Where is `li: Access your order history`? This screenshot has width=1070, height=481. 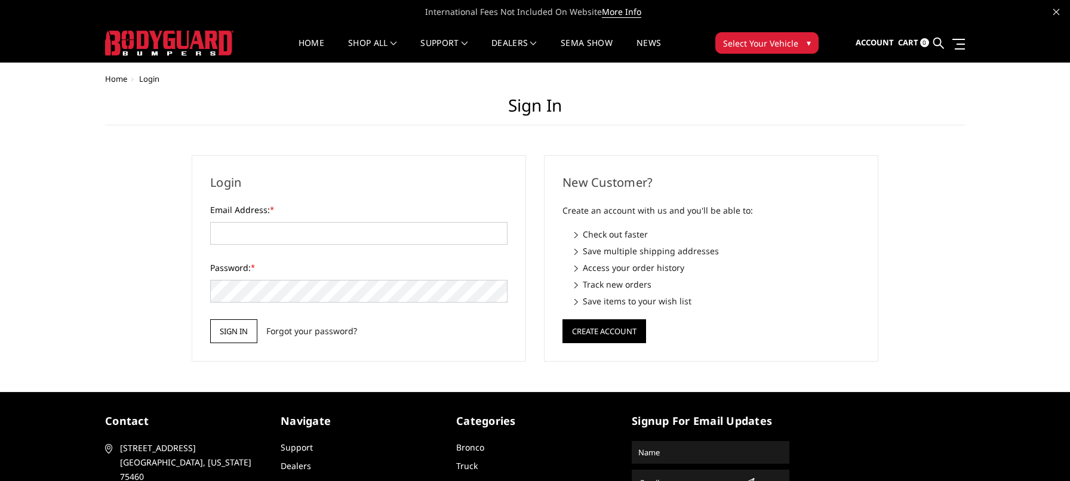
li: Access your order history is located at coordinates (717, 268).